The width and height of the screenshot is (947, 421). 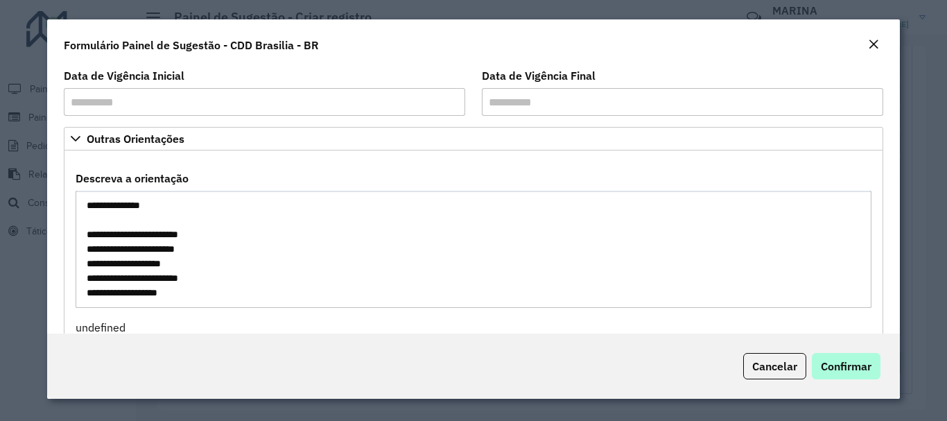 I want to click on span: Confirmar, so click(x=846, y=366).